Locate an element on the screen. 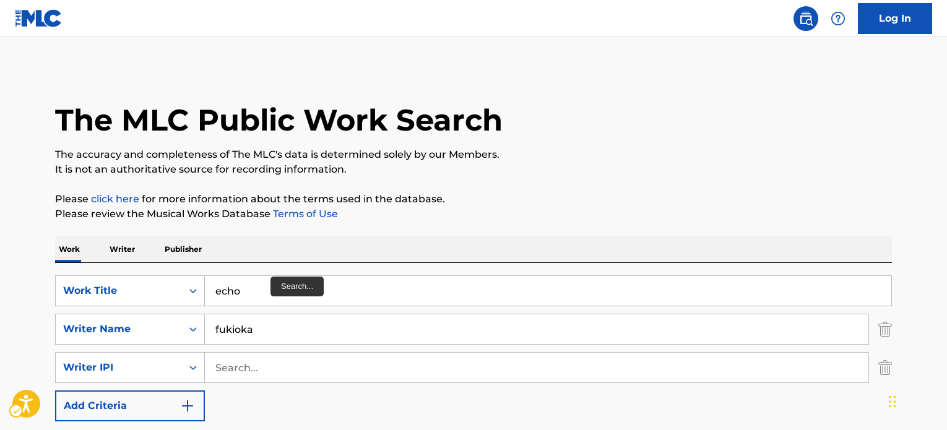  button: Add Criteria is located at coordinates (130, 406).